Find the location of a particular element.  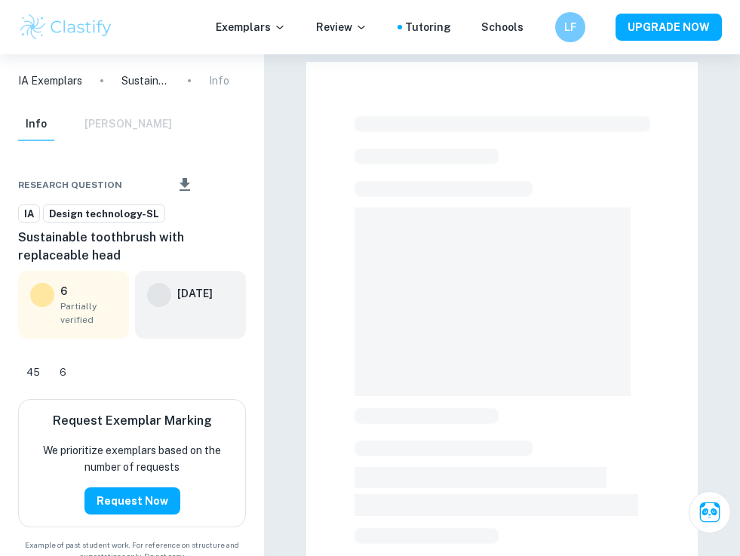

div: Like is located at coordinates (33, 372).